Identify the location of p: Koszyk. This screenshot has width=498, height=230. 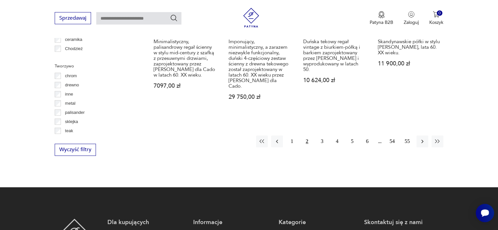
(436, 22).